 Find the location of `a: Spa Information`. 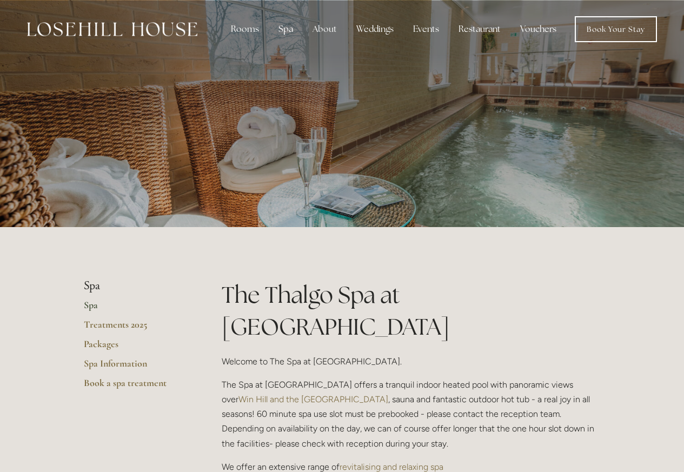

a: Spa Information is located at coordinates (135, 367).